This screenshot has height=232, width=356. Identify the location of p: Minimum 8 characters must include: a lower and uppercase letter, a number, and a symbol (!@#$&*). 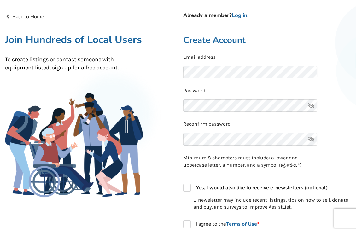
(251, 162).